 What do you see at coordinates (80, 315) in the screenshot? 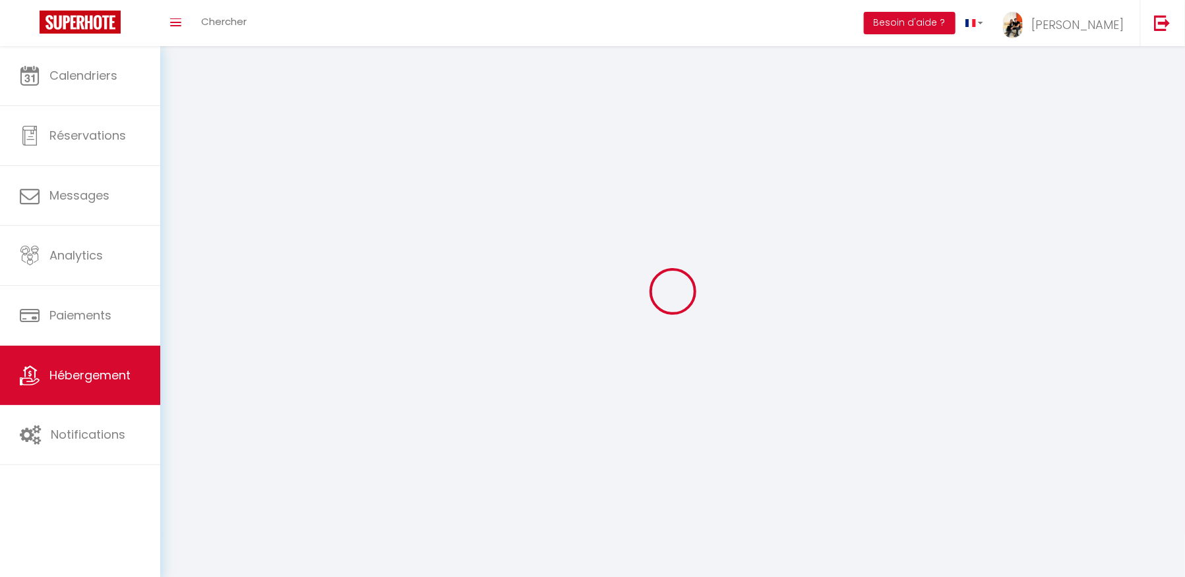
I see `span: Paiements` at bounding box center [80, 315].